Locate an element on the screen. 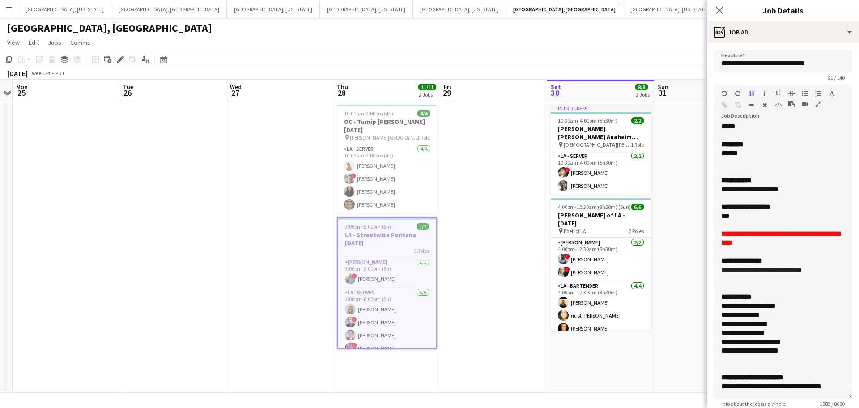 The width and height of the screenshot is (859, 408). span: Mon is located at coordinates (22, 87).